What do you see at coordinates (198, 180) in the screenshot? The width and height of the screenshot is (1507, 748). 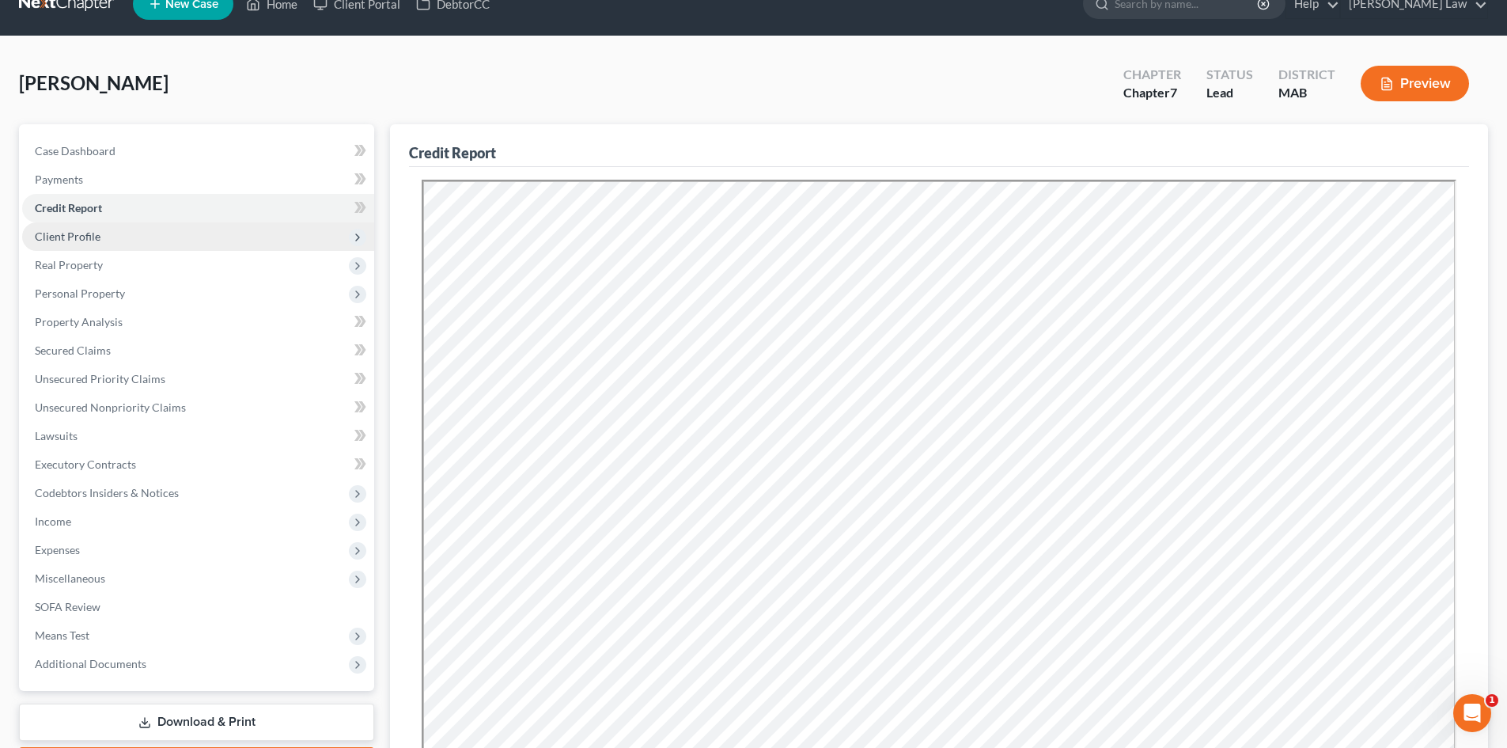 I see `a: Payments` at bounding box center [198, 180].